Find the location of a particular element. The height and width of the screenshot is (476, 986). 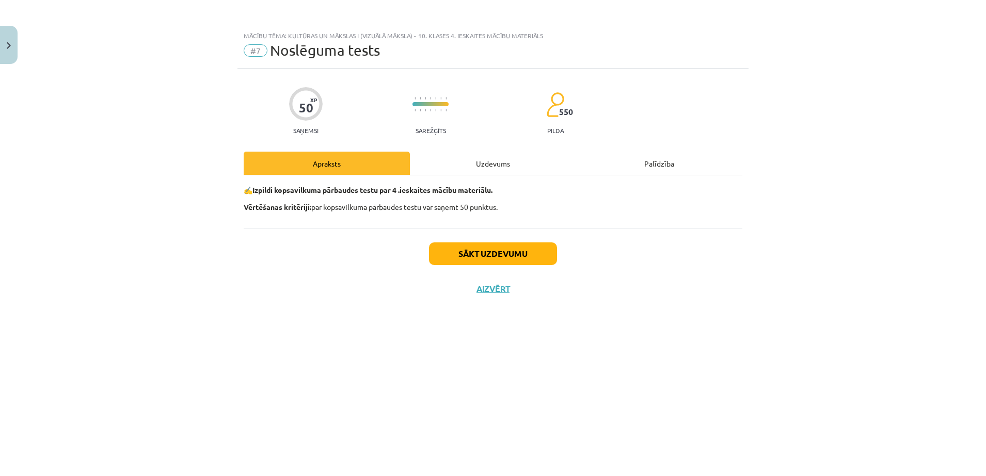

img: students-c634bb4e5e11cddfef0936a35e636f08e4e9abd3cc4e673bd6f9a4125e45ecb1.svg is located at coordinates (555, 105).